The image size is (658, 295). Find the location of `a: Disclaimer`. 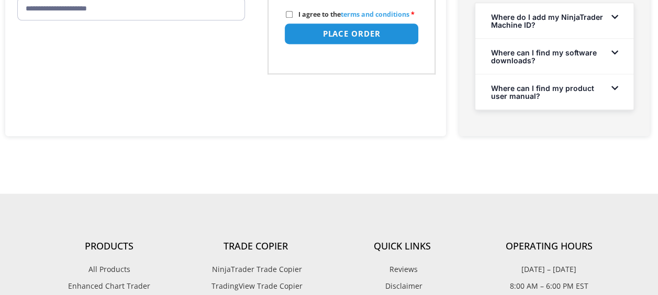

a: Disclaimer is located at coordinates (403, 286).